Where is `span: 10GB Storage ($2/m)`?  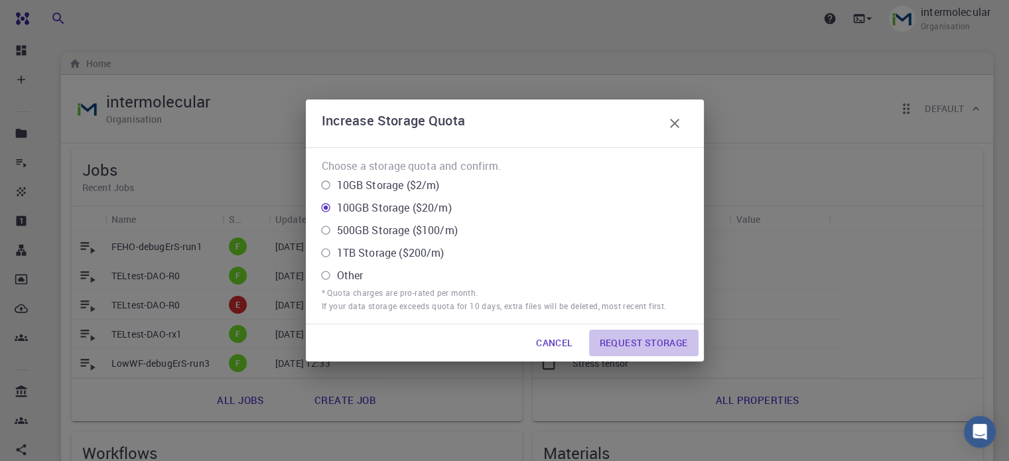 span: 10GB Storage ($2/m) is located at coordinates (388, 185).